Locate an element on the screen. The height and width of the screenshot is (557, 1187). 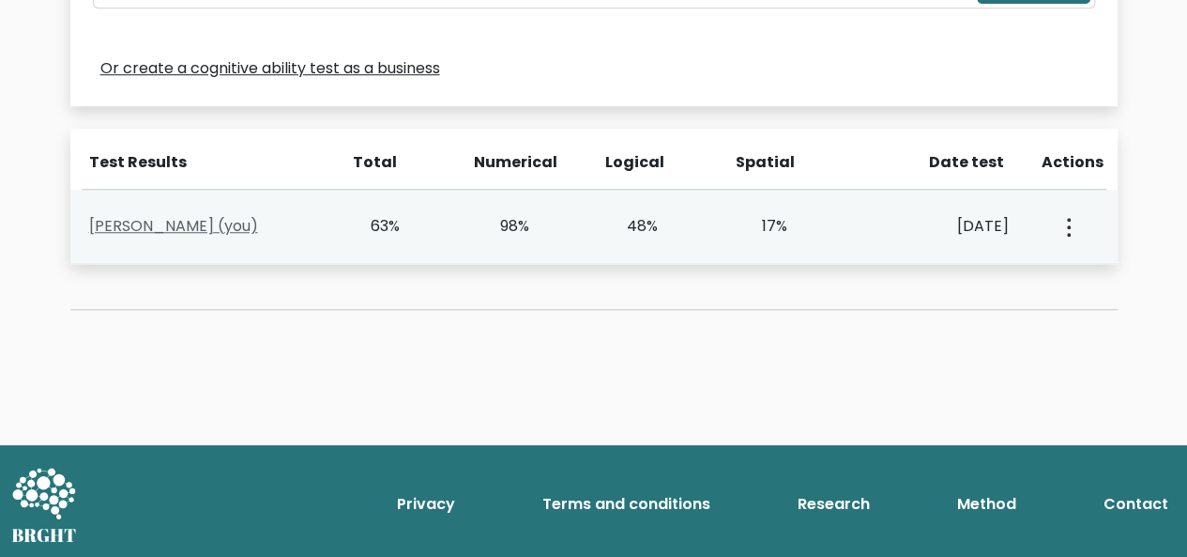
div: 98% is located at coordinates (502, 226).